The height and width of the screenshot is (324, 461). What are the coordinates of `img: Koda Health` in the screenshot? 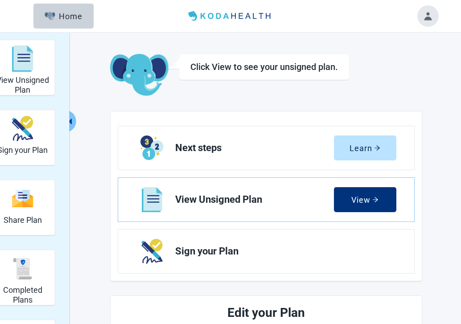 It's located at (231, 16).